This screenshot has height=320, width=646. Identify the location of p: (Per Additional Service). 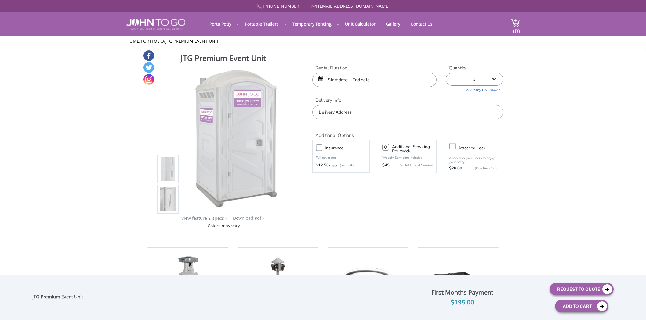
(411, 165).